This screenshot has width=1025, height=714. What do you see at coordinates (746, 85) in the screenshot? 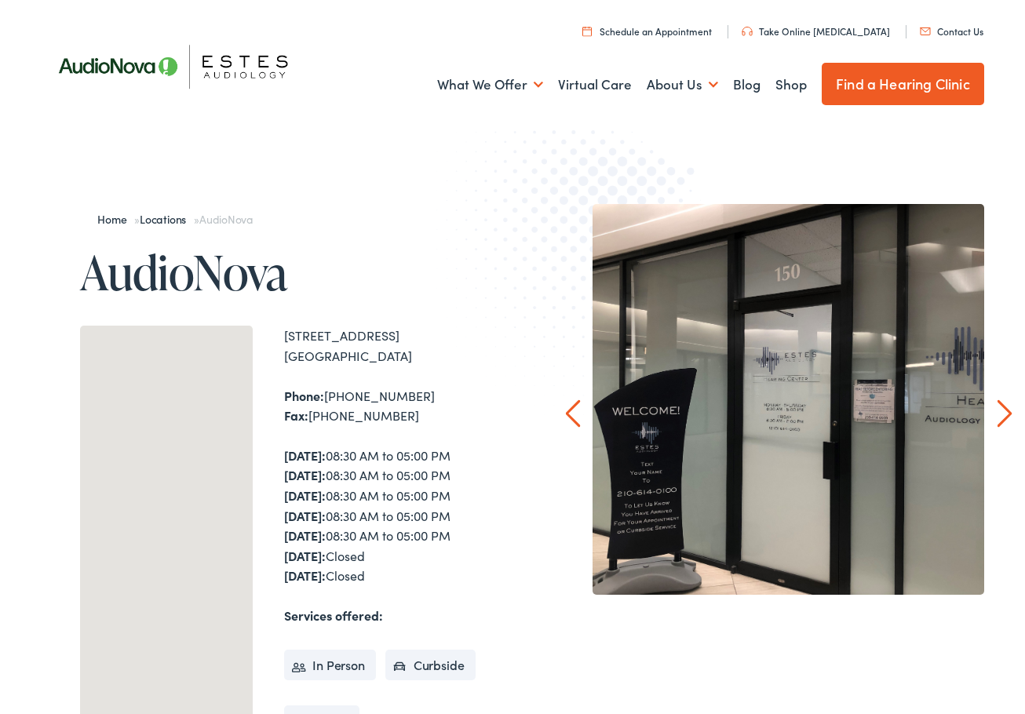
I see `a: Blog` at bounding box center [746, 85].